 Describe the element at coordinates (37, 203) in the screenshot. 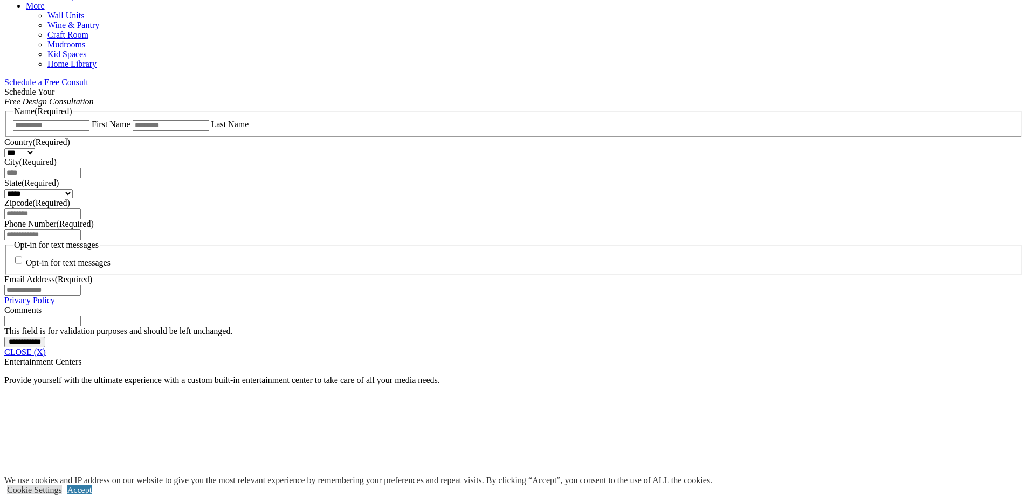

I see `label: Zipcode` at that location.